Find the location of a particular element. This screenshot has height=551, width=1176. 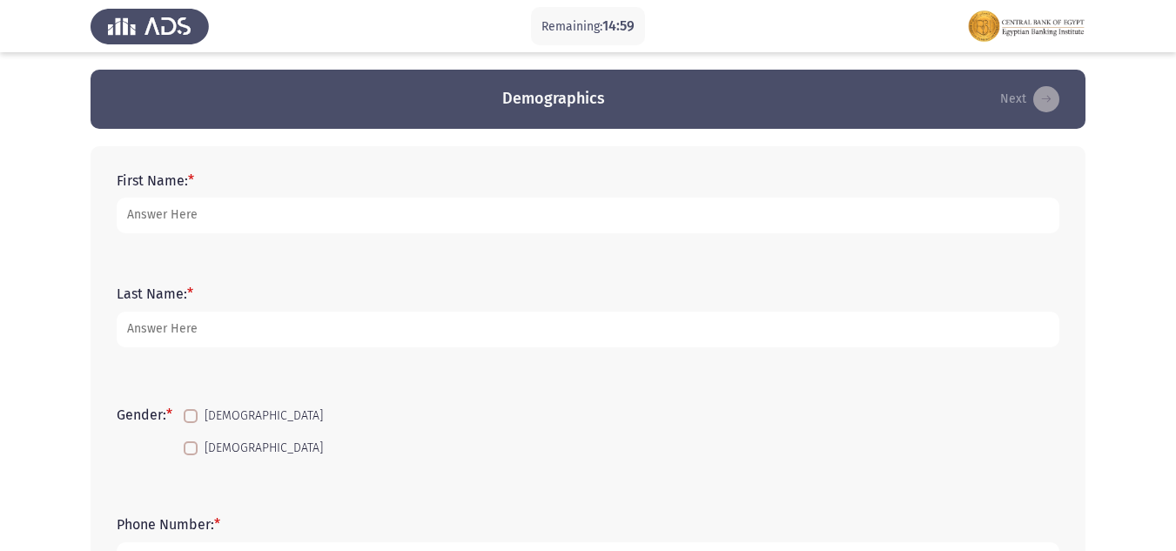

p: Remaining: is located at coordinates (588, 26).